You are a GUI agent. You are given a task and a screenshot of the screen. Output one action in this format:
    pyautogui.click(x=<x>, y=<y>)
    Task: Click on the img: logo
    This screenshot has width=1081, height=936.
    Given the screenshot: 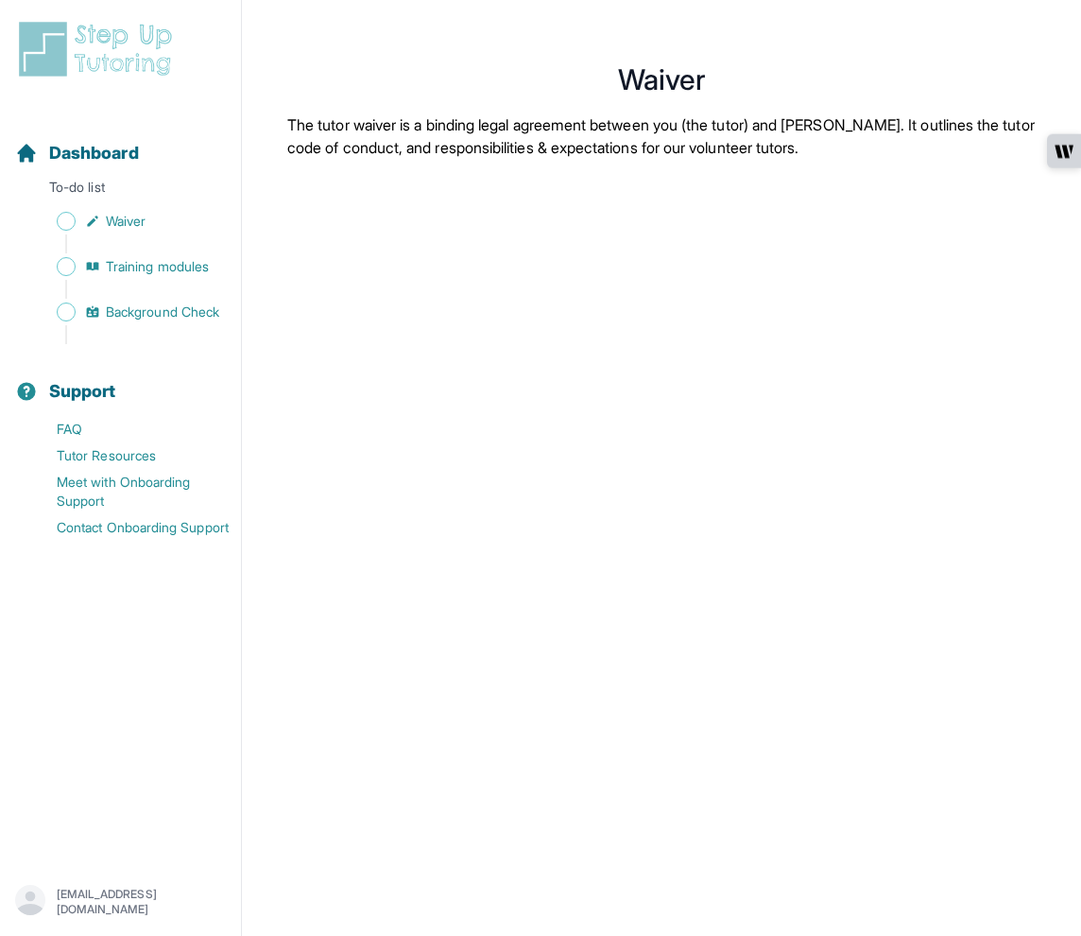 What is the action you would take?
    pyautogui.click(x=99, y=49)
    